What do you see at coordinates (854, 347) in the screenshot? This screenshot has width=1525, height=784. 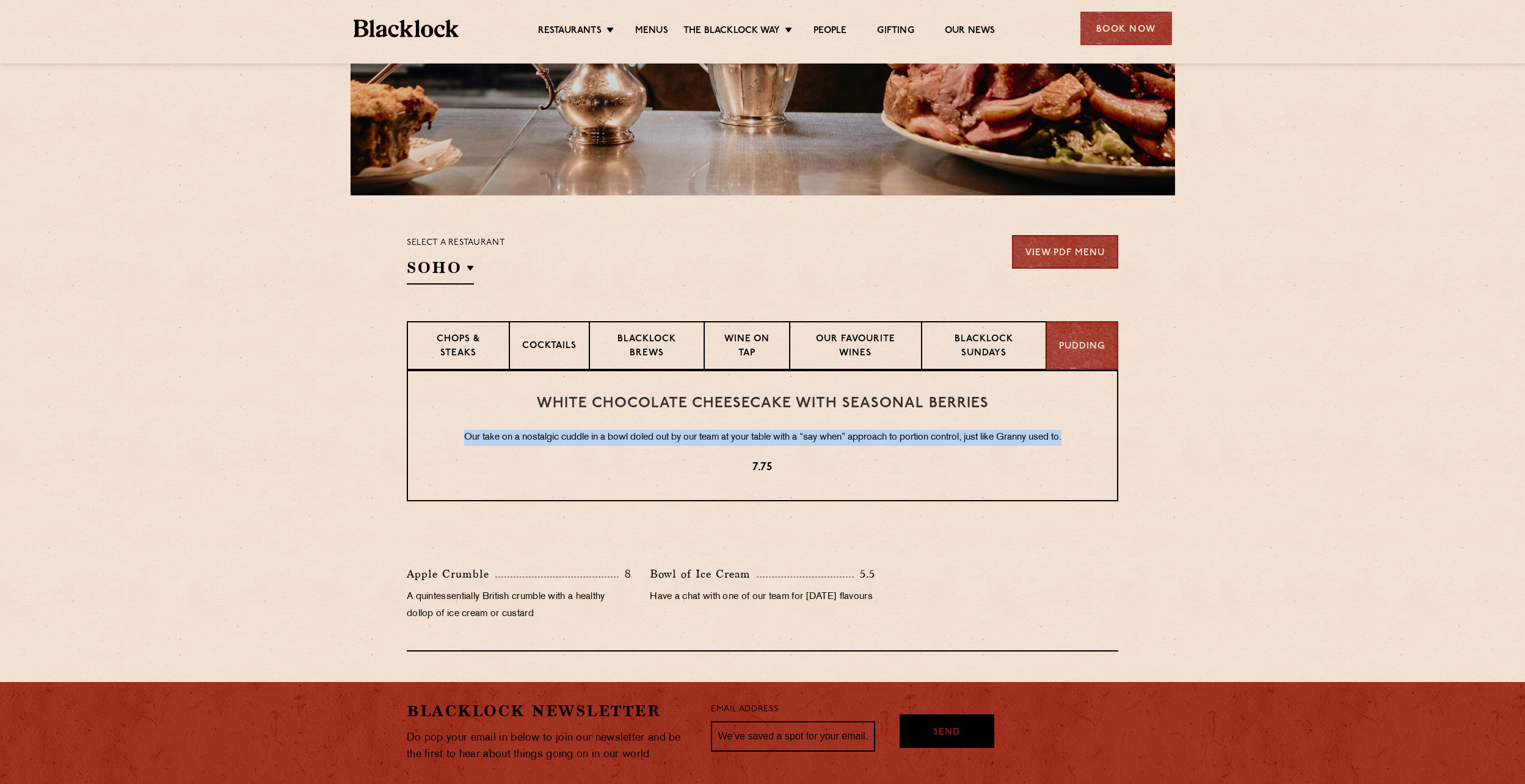 I see `p: Our favourite wines` at bounding box center [854, 347].